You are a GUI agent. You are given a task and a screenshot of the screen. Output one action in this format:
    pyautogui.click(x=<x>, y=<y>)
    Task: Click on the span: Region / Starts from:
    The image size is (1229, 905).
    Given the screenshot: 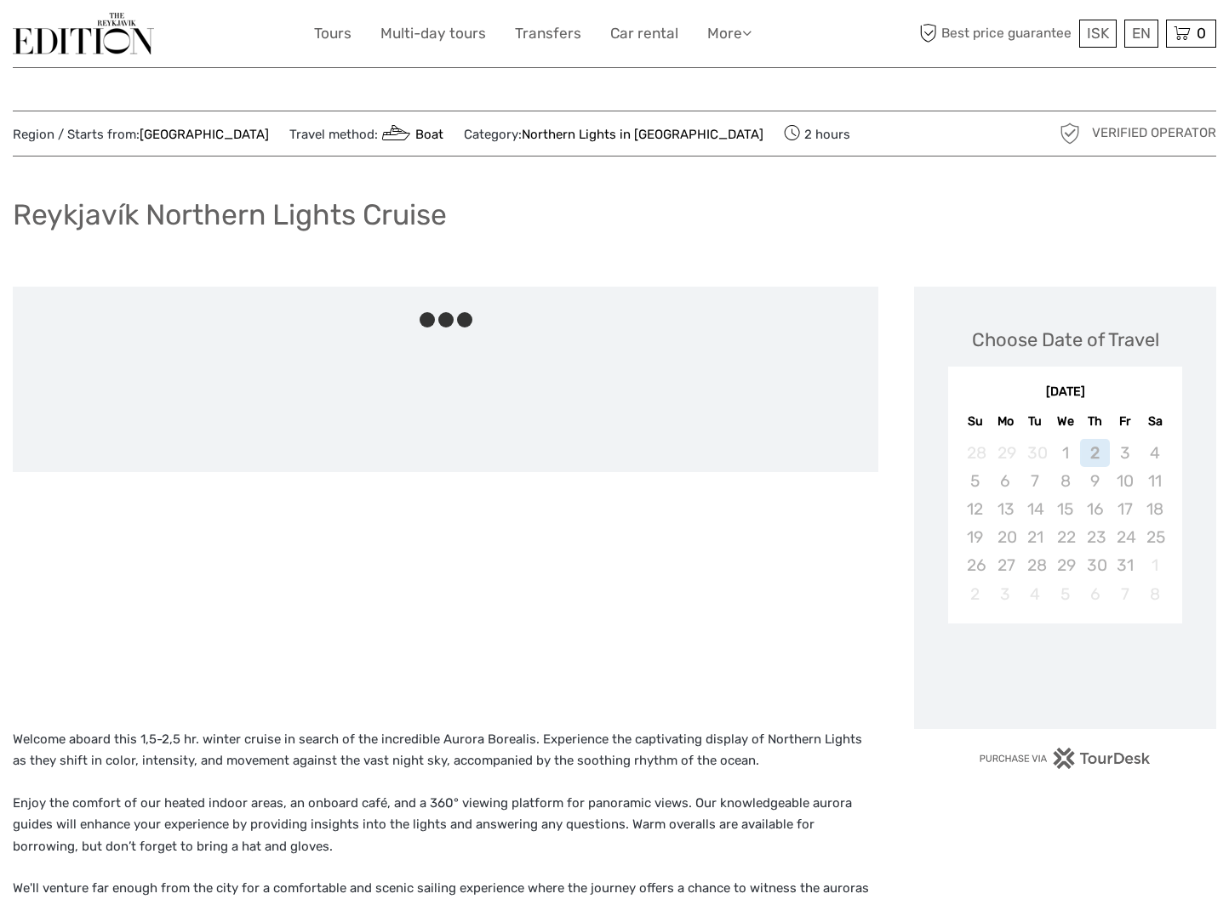 What is the action you would take?
    pyautogui.click(x=140, y=134)
    